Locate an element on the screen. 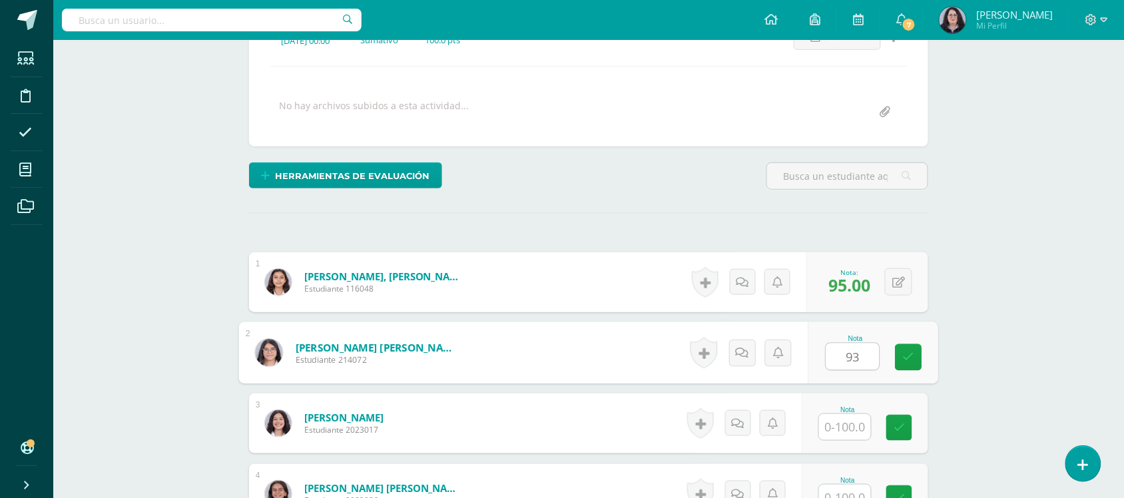 The image size is (1124, 498). a: Herramientas de evaluación is located at coordinates (346, 175).